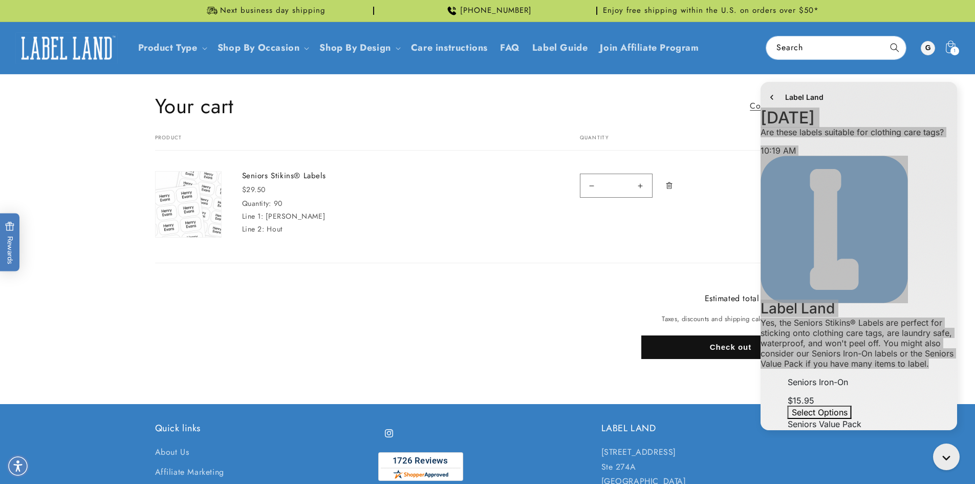  What do you see at coordinates (256, 203) in the screenshot?
I see `dt: Quantity:` at bounding box center [256, 203].